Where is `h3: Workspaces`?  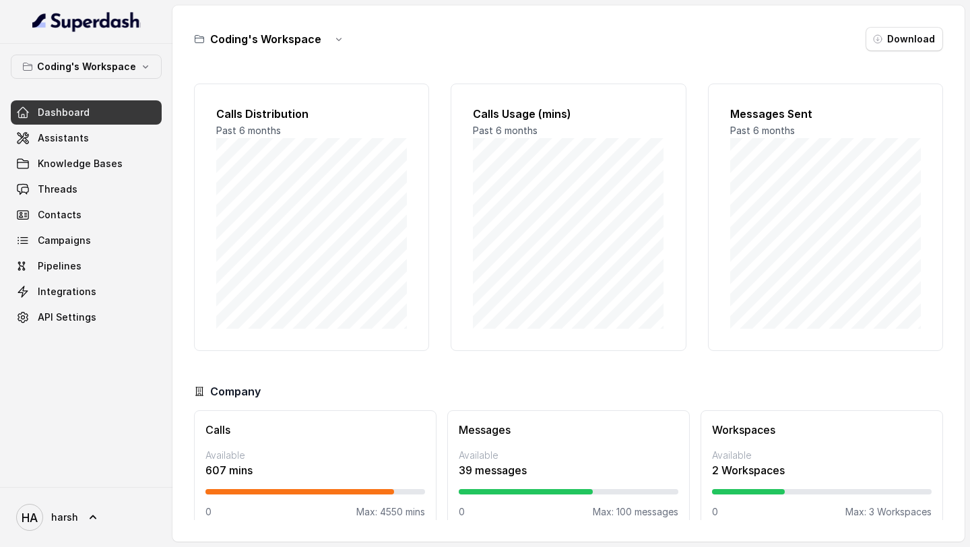
h3: Workspaces is located at coordinates (822, 430).